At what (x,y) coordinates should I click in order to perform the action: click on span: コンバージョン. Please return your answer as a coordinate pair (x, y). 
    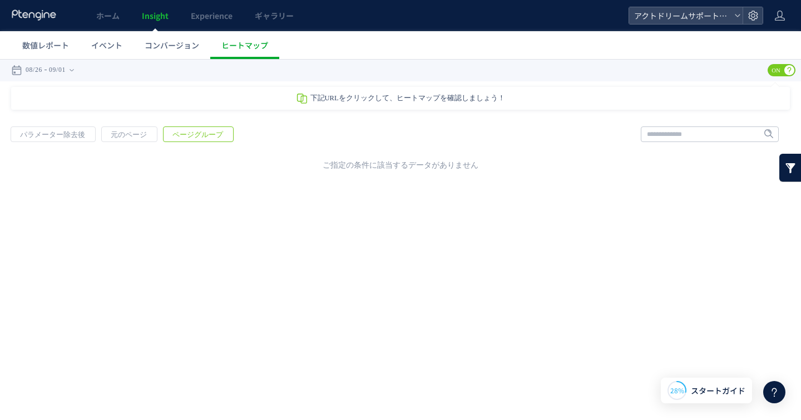
    Looking at the image, I should click on (172, 45).